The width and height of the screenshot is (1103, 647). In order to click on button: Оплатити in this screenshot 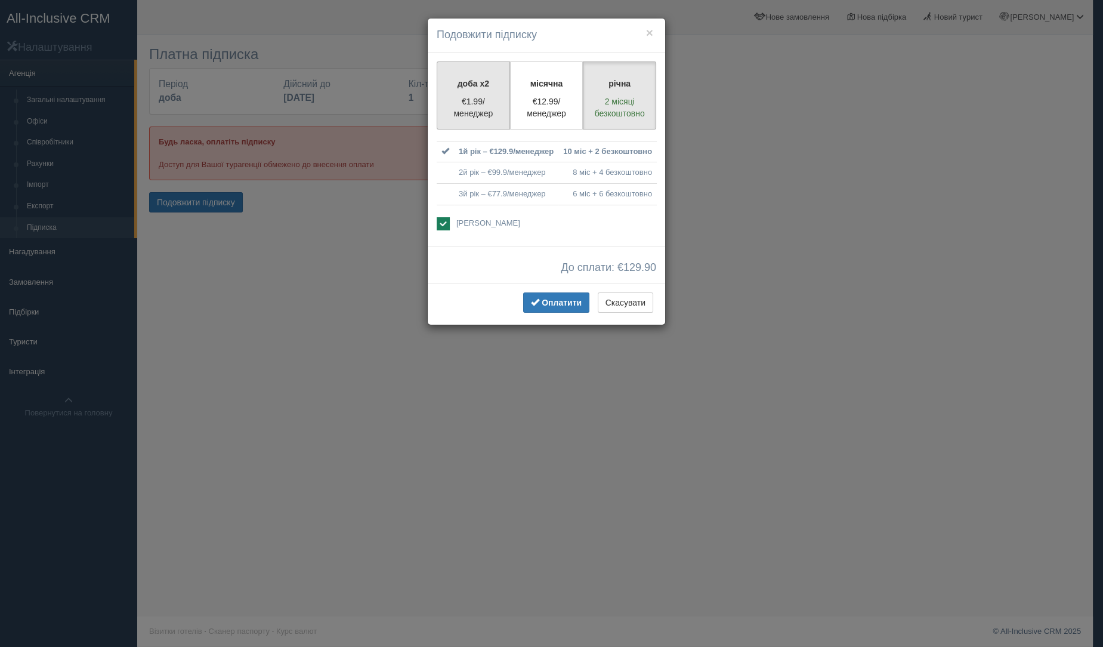, I will do `click(556, 303)`.